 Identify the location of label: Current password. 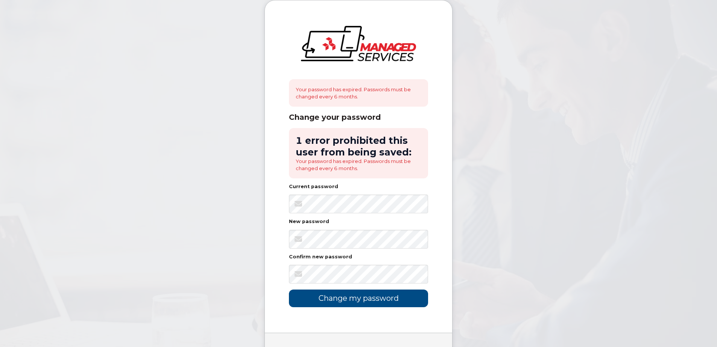
(313, 187).